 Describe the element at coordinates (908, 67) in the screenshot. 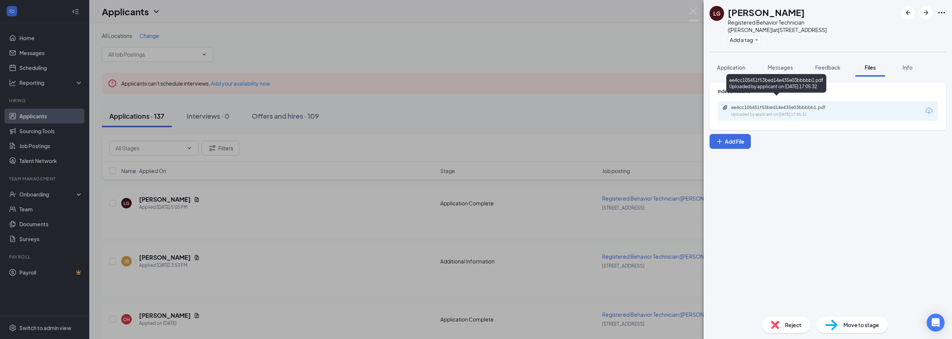

I see `span: Info` at that location.